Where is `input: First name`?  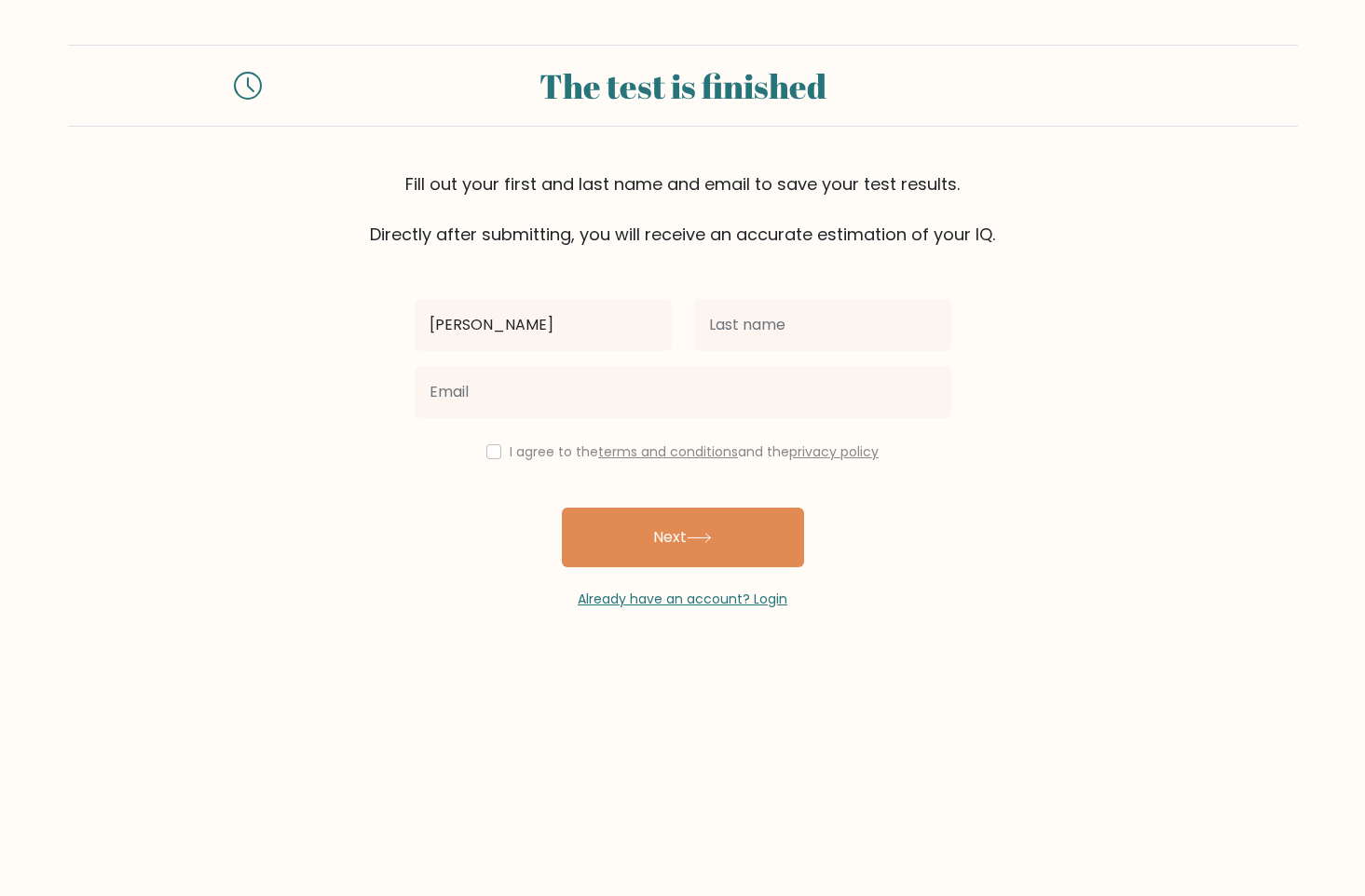
input: First name is located at coordinates (543, 325).